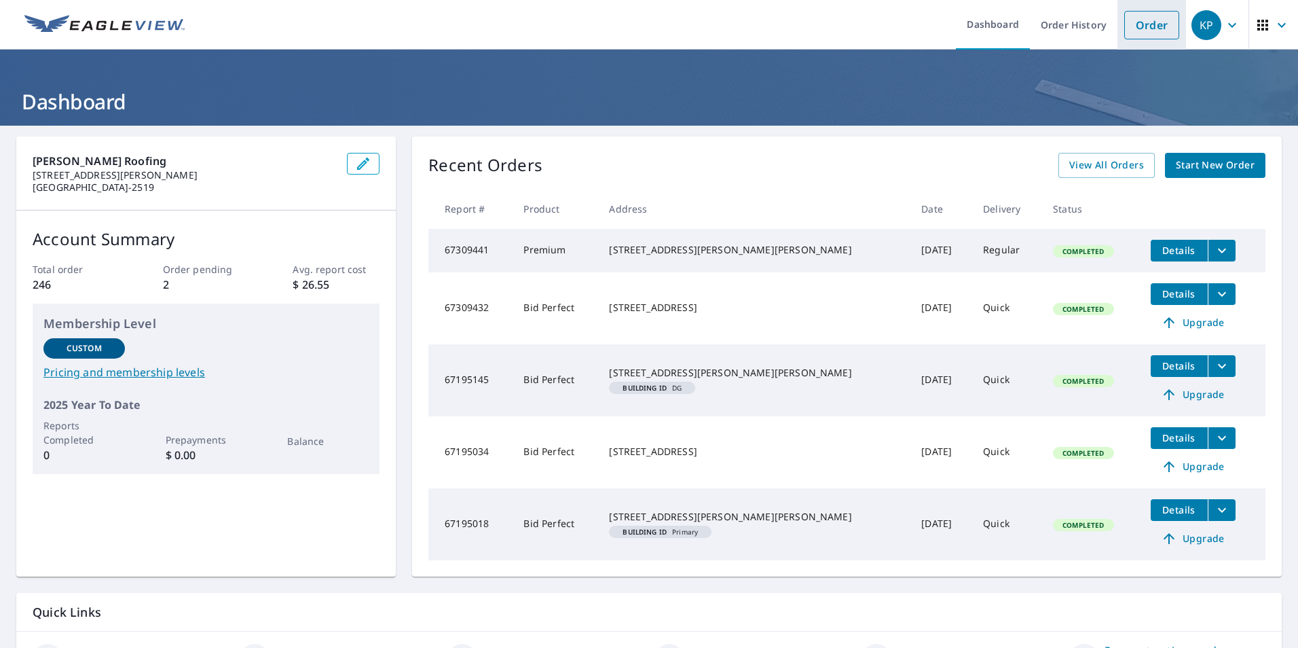  Describe the element at coordinates (470, 452) in the screenshot. I see `td: 67195034` at that location.